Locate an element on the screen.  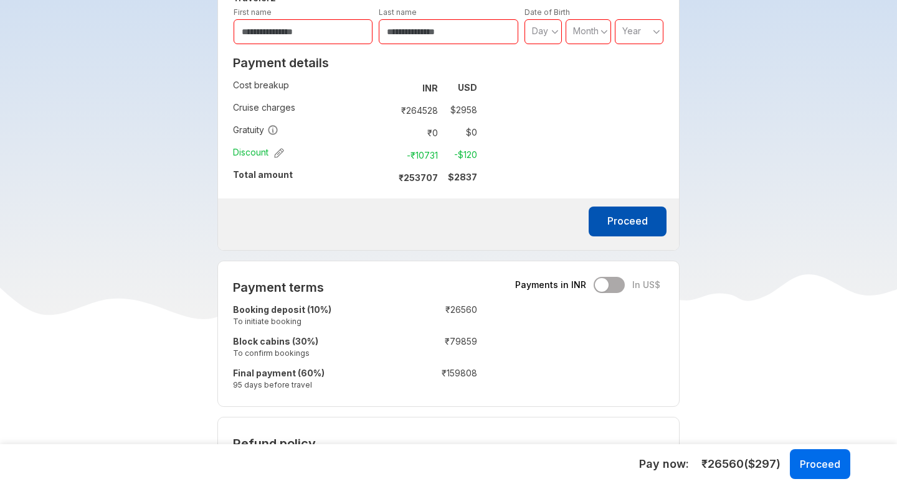
strong: Booking deposit (10%) is located at coordinates (282, 309).